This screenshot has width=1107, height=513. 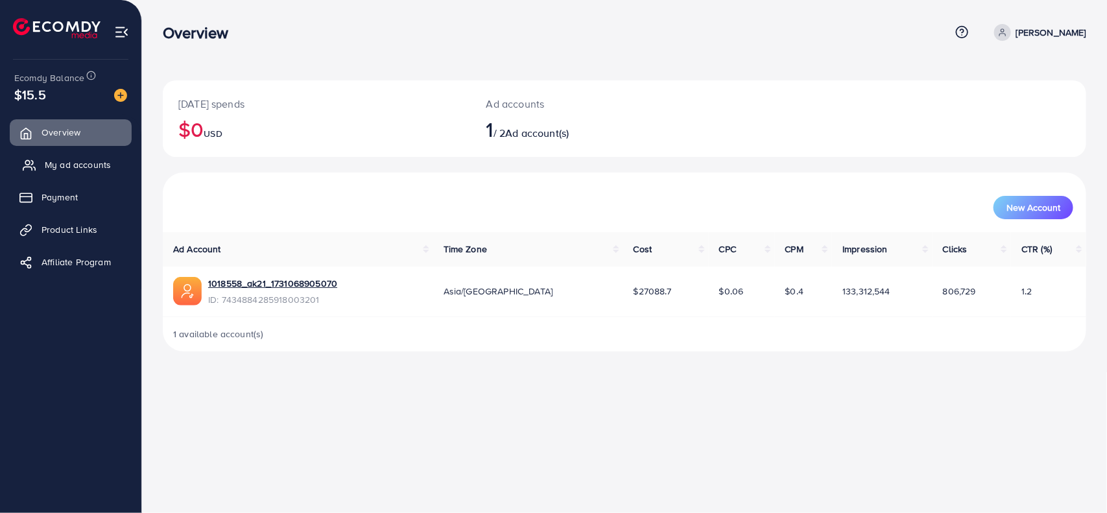 What do you see at coordinates (200, 32) in the screenshot?
I see `h3: Overview` at bounding box center [200, 32].